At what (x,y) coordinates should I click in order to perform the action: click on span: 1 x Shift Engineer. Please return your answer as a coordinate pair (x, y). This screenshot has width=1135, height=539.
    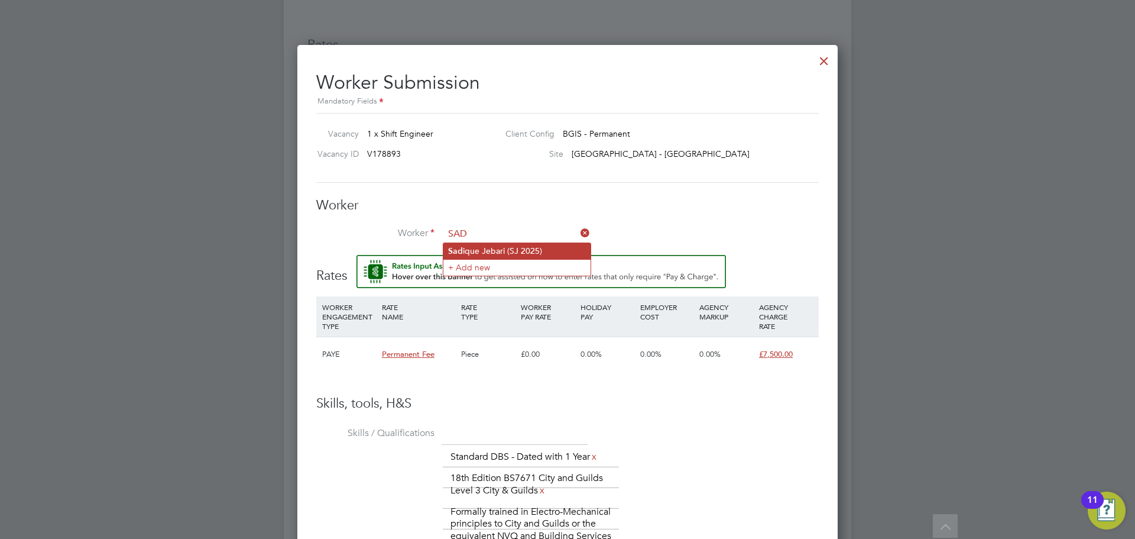
    Looking at the image, I should click on (400, 134).